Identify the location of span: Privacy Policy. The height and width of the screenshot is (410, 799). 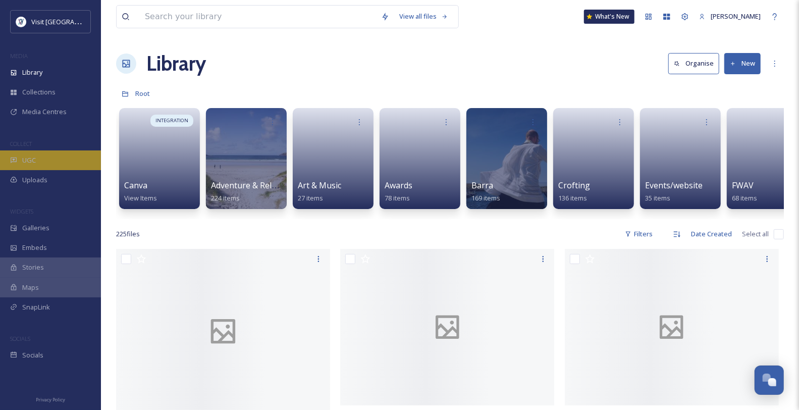
(50, 399).